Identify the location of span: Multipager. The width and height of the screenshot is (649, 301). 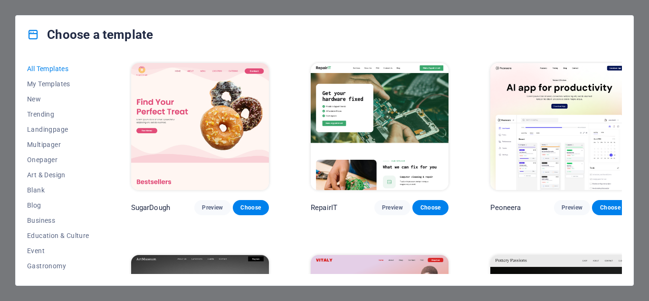
(58, 145).